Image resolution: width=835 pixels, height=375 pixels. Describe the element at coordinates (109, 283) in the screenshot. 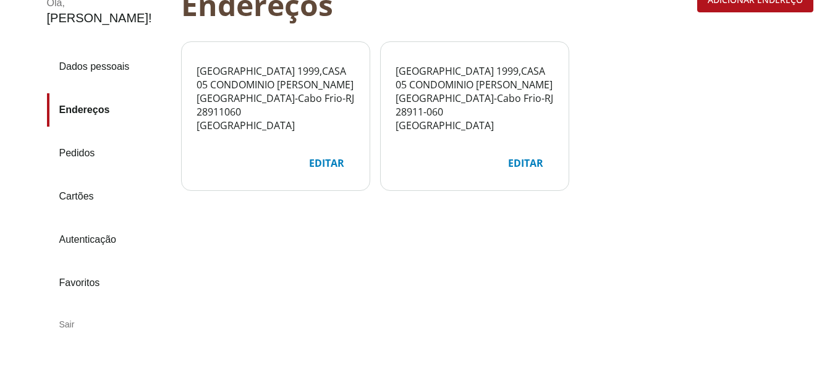

I see `a: Favoritos` at that location.